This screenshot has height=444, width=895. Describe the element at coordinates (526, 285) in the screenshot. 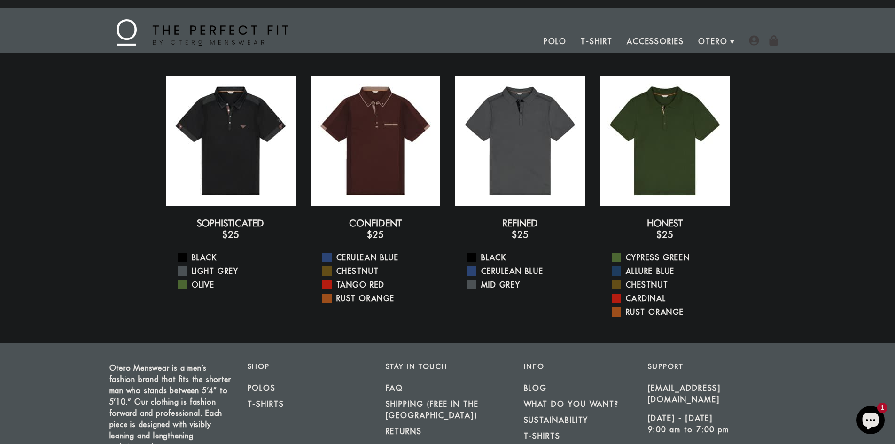

I see `a: Mid Grey` at that location.